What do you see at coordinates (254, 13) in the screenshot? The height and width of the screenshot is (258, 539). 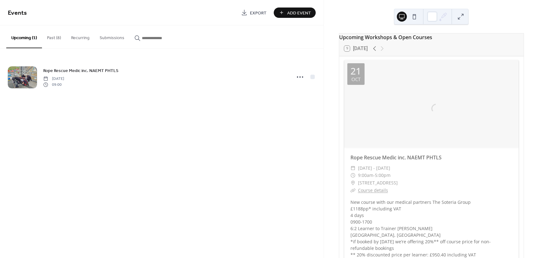 I see `a: Export` at bounding box center [254, 13].